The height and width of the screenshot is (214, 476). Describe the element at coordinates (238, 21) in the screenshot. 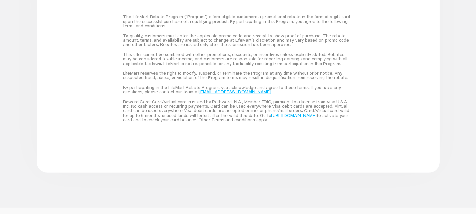

I see `div: The LifeMart Rebate Program ("Program") offers eligible customers a promotional rebate in the for...` at that location.